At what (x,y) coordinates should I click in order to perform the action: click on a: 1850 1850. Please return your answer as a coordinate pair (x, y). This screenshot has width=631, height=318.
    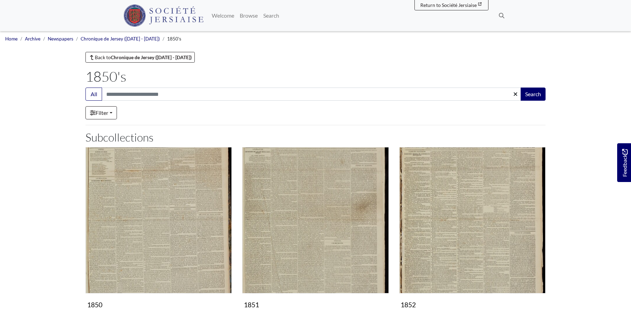
    Looking at the image, I should click on (159, 230).